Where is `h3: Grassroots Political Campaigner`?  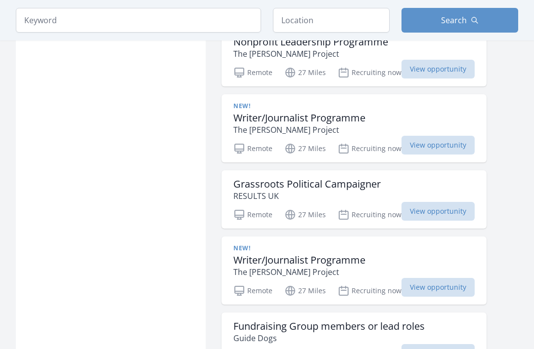
h3: Grassroots Political Campaigner is located at coordinates (307, 184).